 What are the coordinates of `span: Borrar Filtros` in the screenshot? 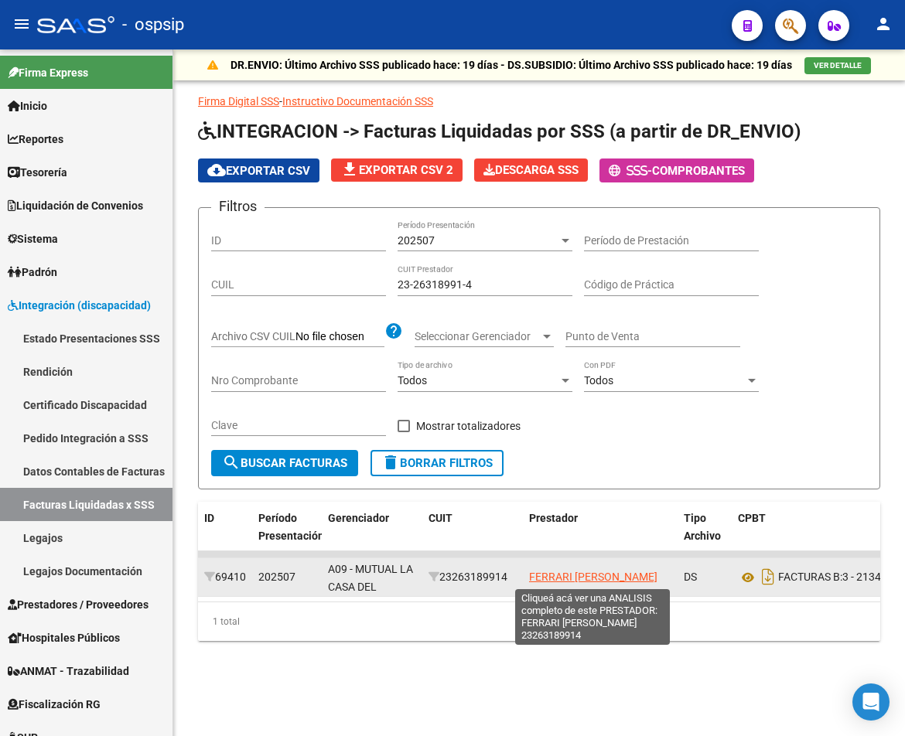 It's located at (437, 463).